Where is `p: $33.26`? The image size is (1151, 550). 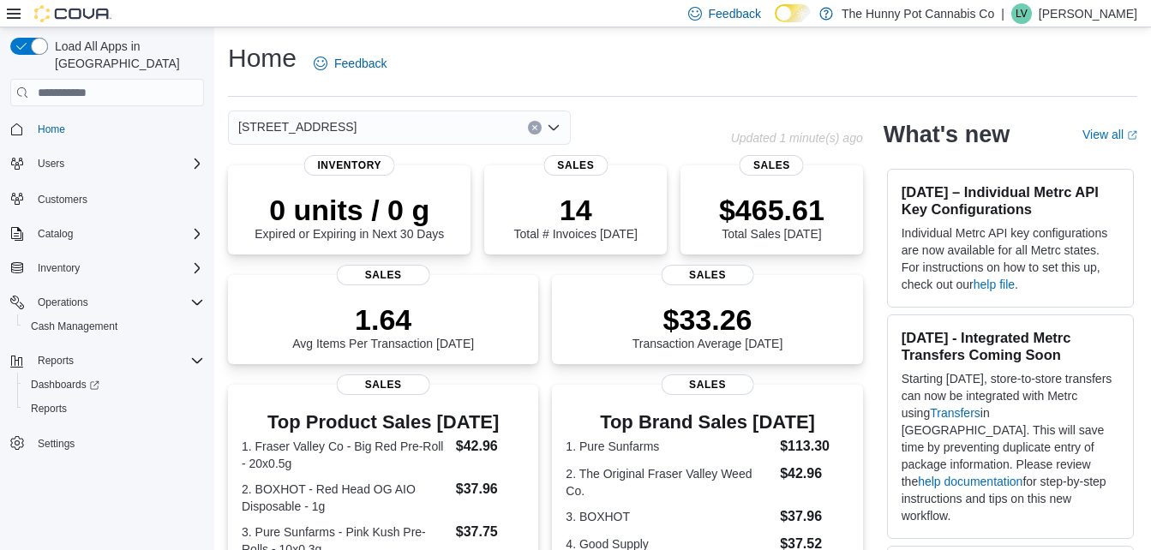
p: $33.26 is located at coordinates (708, 320).